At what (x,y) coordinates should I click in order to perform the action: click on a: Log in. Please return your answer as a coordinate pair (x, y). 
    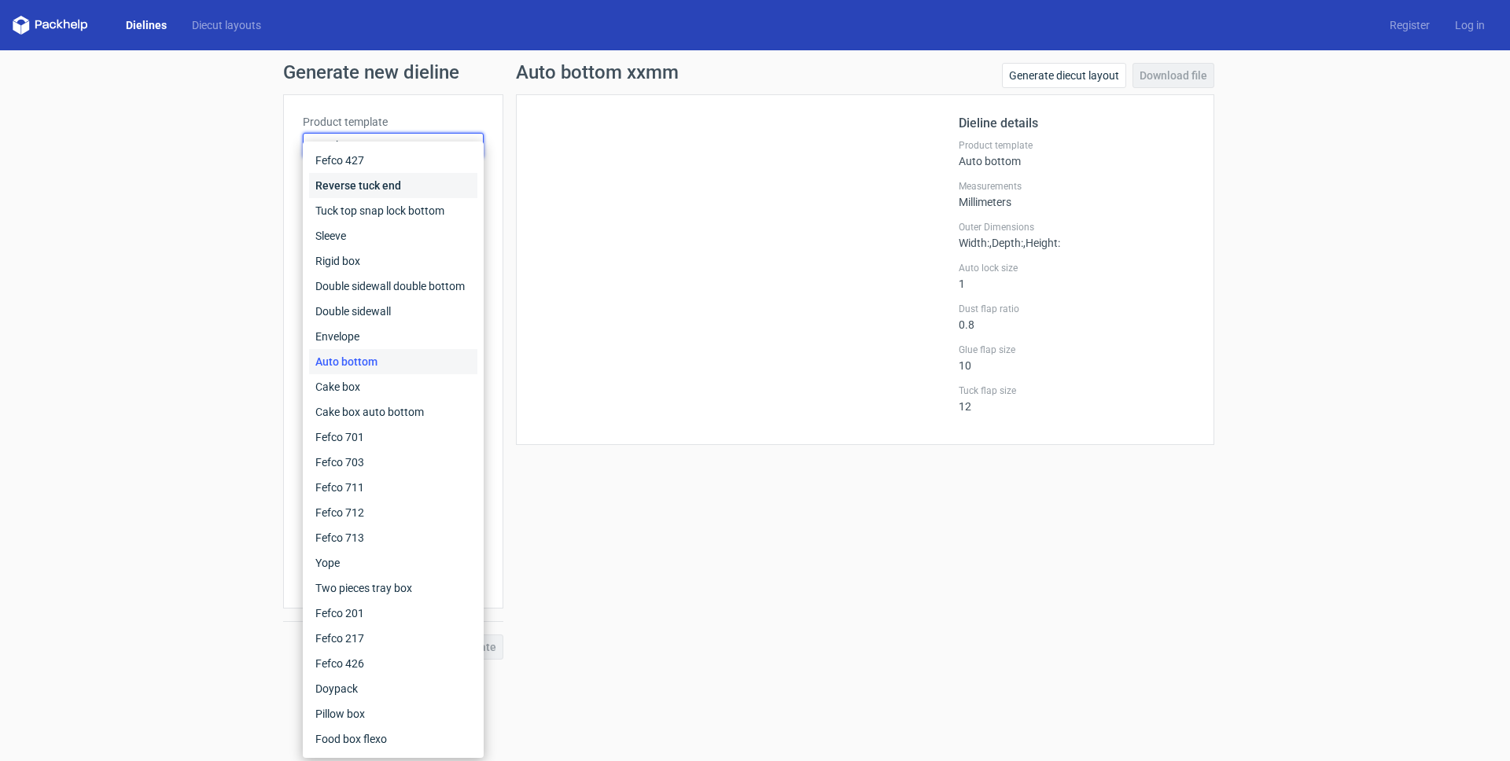
    Looking at the image, I should click on (1470, 25).